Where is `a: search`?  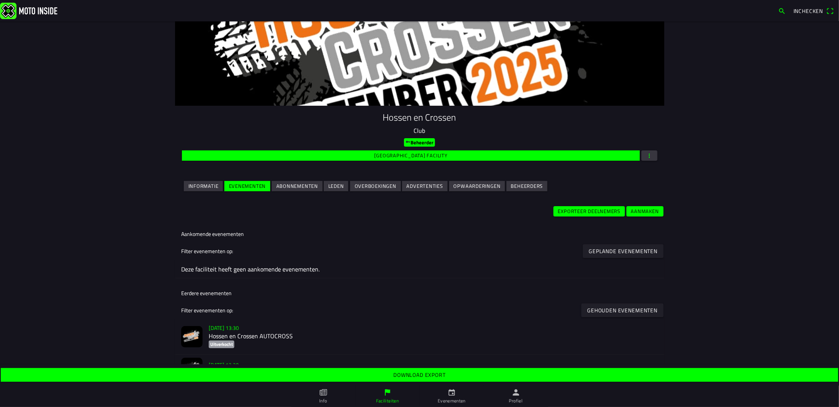
a: search is located at coordinates (782, 11).